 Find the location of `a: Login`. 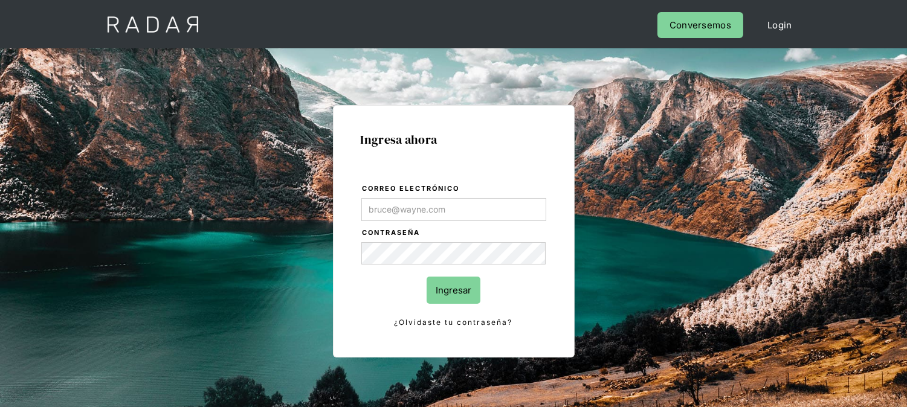

a: Login is located at coordinates (780, 25).